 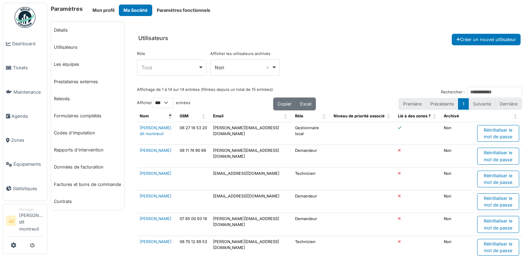 What do you see at coordinates (88, 201) in the screenshot?
I see `a: Contrats` at bounding box center [88, 201].